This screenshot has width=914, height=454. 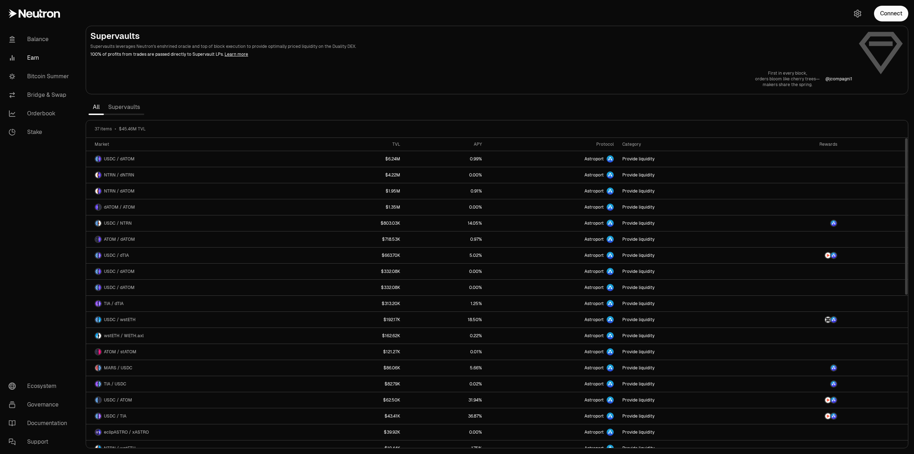 I want to click on a: Support, so click(x=40, y=442).